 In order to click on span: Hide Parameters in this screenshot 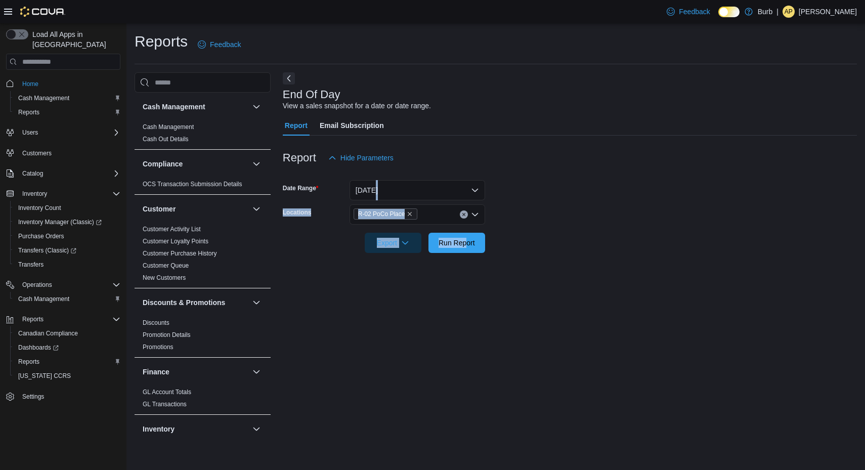, I will do `click(367, 158)`.